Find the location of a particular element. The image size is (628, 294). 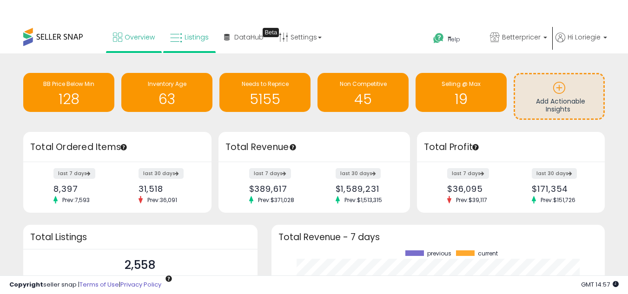

span: Prev: $1,513,315 is located at coordinates (363, 200).